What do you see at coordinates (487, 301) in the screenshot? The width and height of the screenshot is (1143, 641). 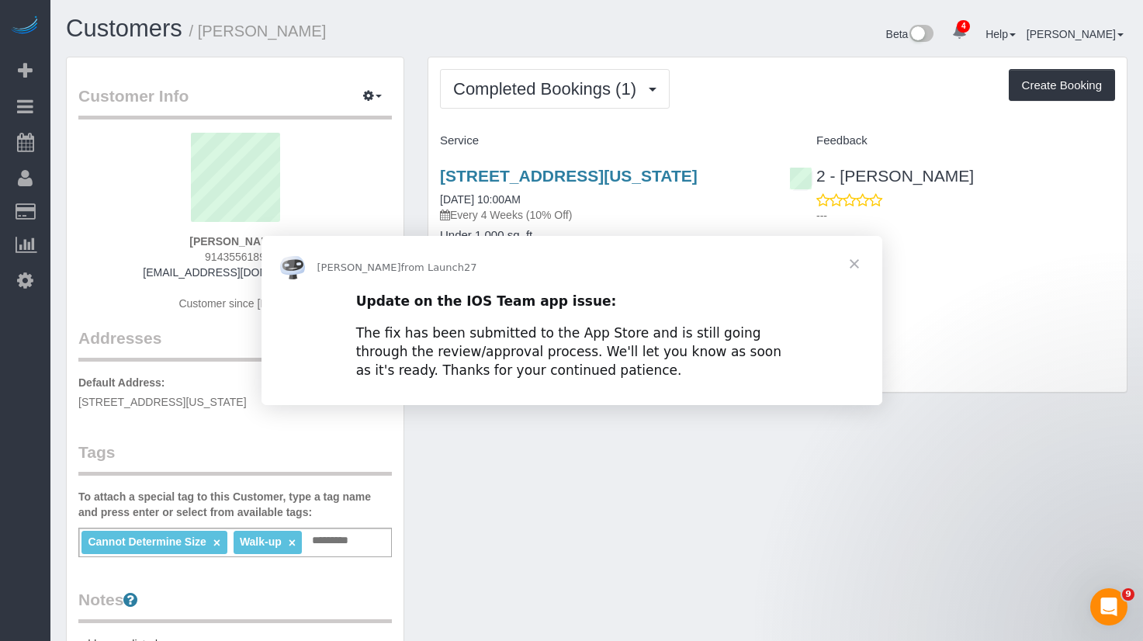 I see `b: Update on the IOS Team app issue:` at bounding box center [487, 301].